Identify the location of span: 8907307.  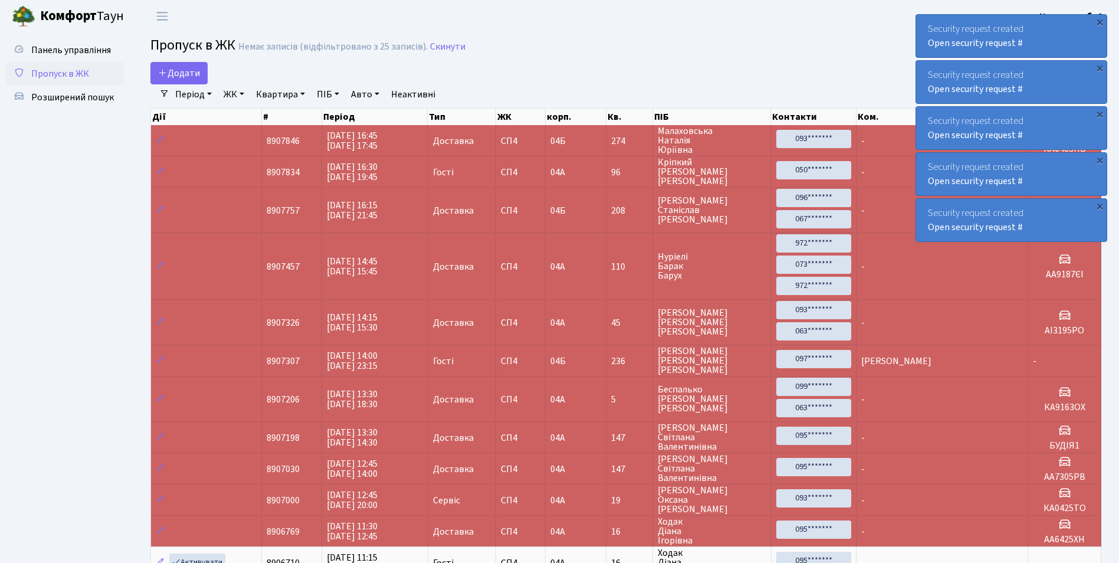
(283, 361).